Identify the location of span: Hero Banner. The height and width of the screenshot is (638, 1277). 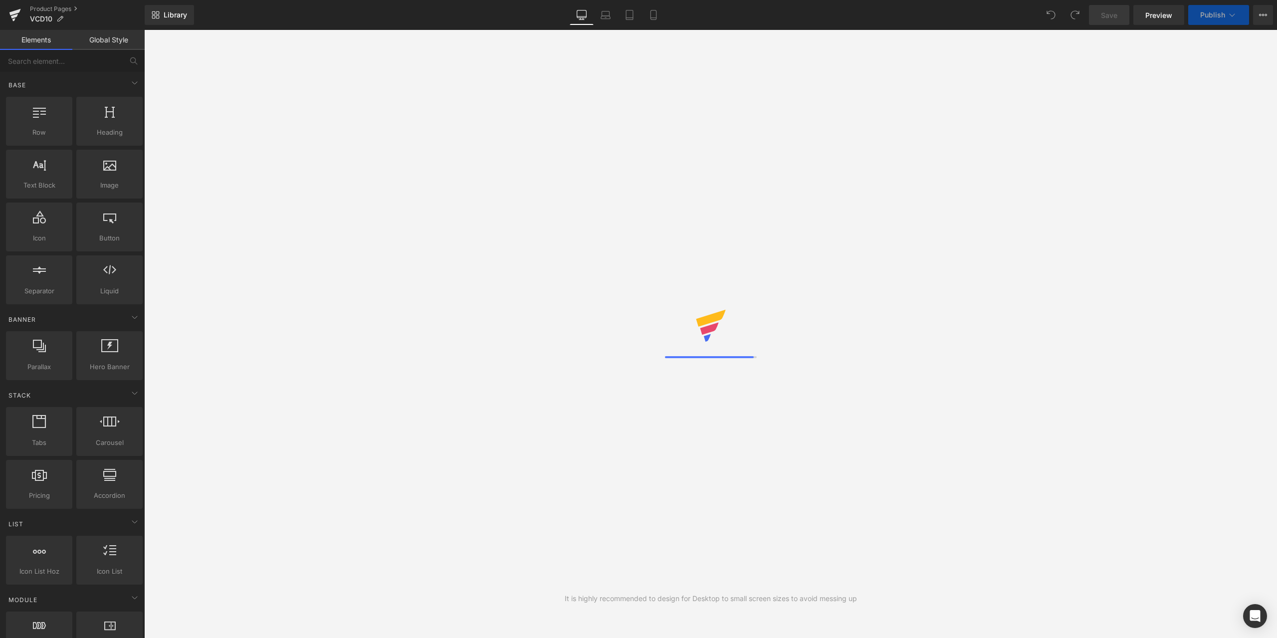
(109, 367).